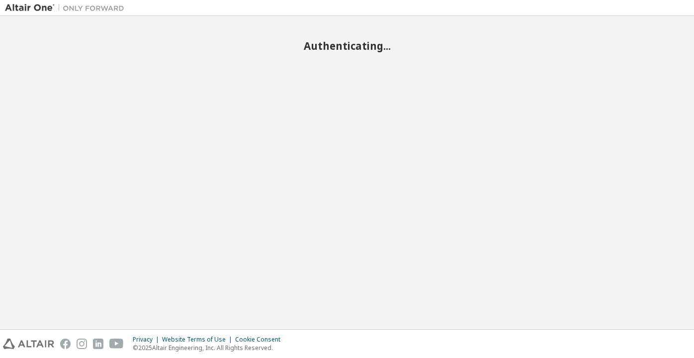  I want to click on img: Altair One, so click(67, 8).